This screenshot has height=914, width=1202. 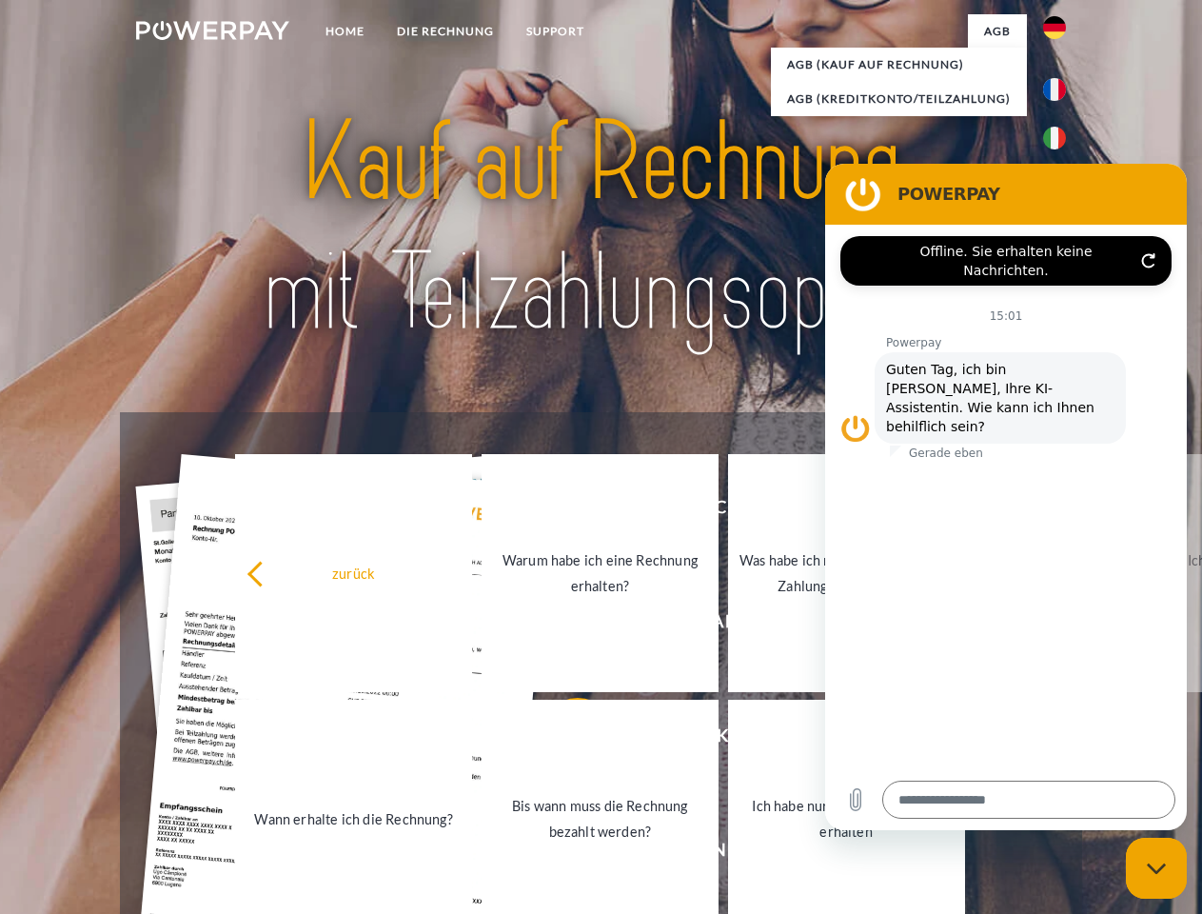 I want to click on a: AGB (Kreditkonto/Teilzahlung), so click(x=898, y=99).